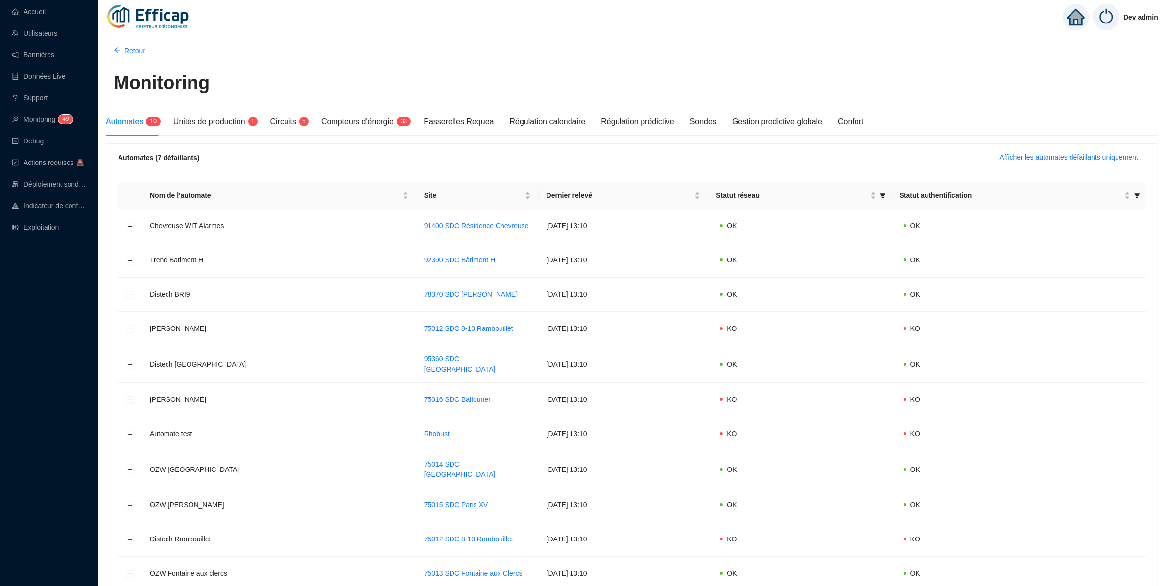 The height and width of the screenshot is (586, 1166). I want to click on a: questionSupport, so click(29, 98).